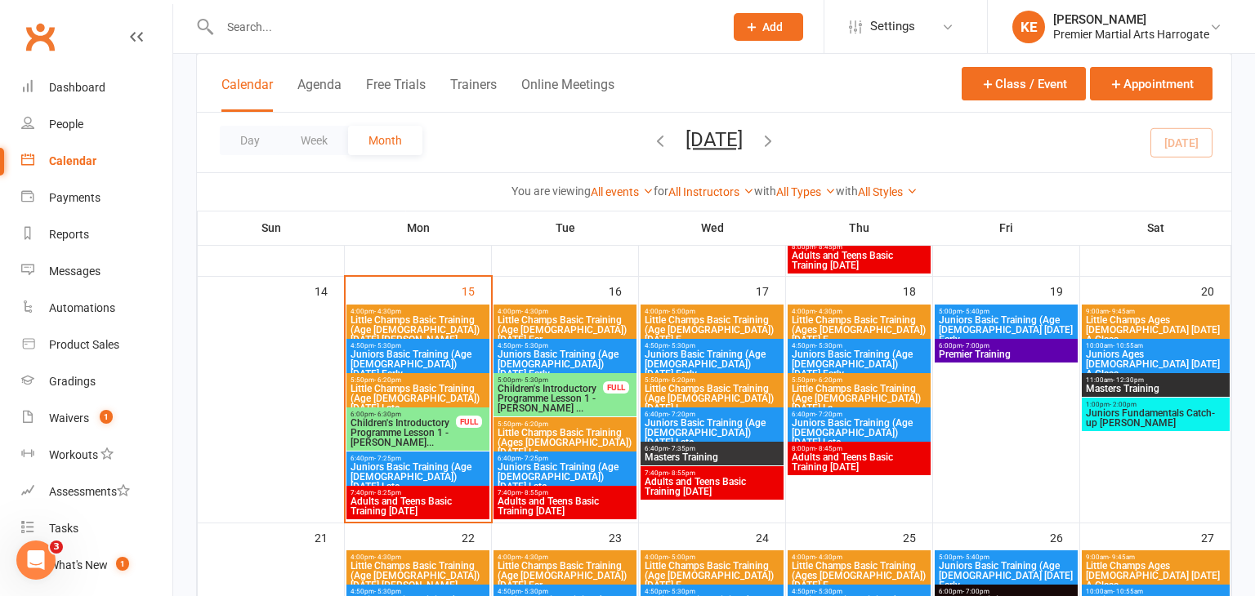  What do you see at coordinates (329, 537) in the screenshot?
I see `div: 21` at bounding box center [329, 537].